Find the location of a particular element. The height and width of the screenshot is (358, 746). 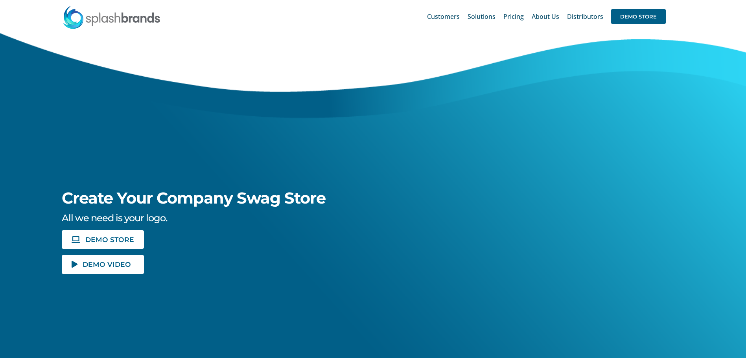

a: Customers is located at coordinates (443, 17).